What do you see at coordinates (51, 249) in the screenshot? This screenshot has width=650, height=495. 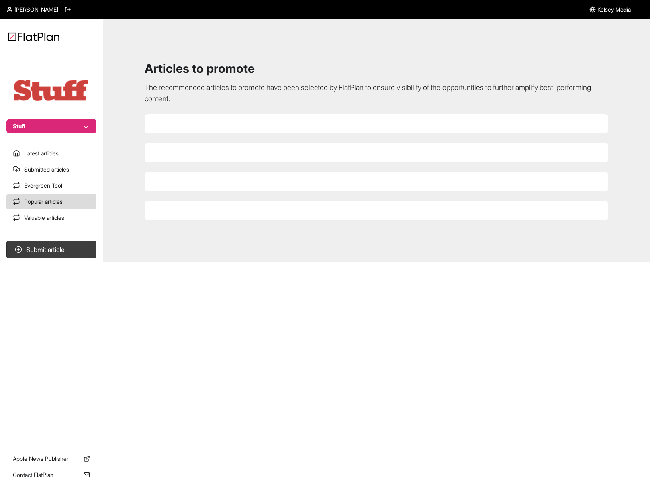 I see `button: Submit article` at bounding box center [51, 249].